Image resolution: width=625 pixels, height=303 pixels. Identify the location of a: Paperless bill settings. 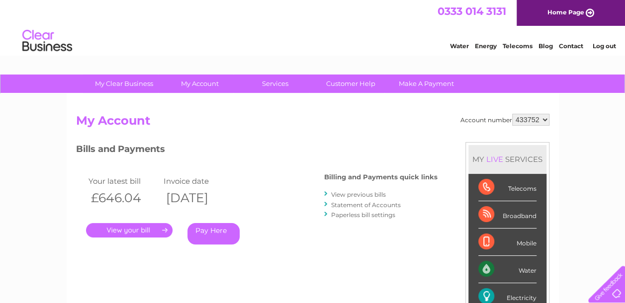
(363, 215).